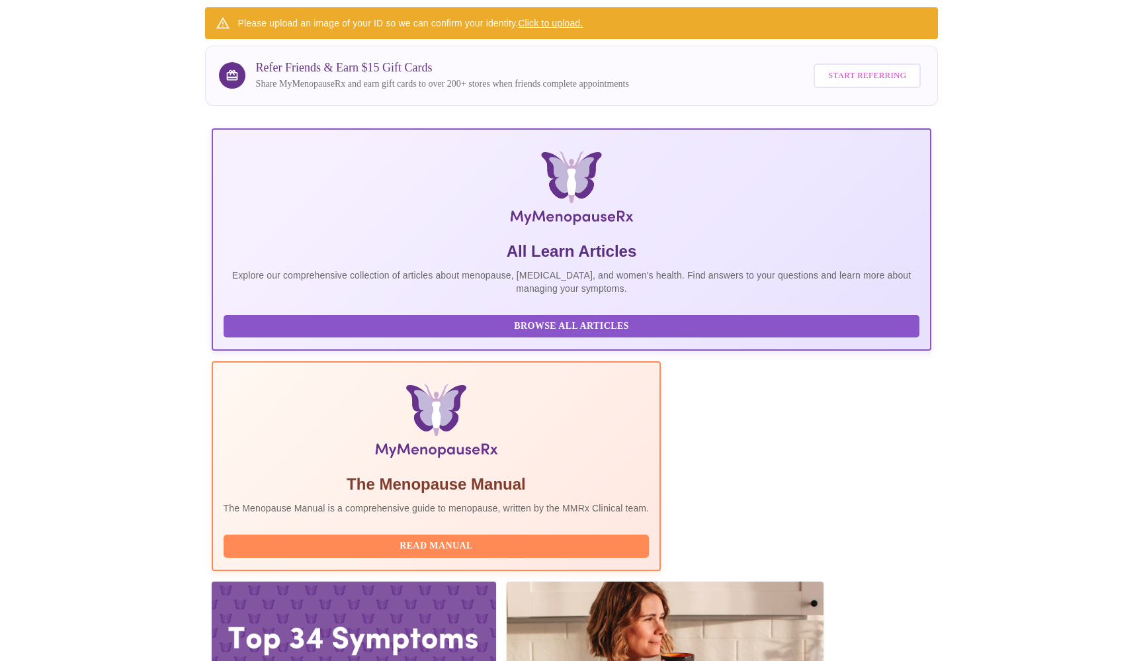  What do you see at coordinates (436, 423) in the screenshot?
I see `img: Menopause Manual` at bounding box center [436, 423].